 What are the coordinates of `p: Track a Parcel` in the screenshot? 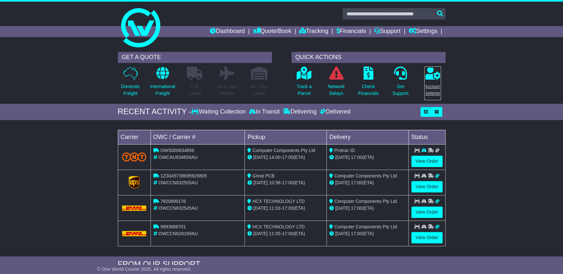 It's located at (304, 90).